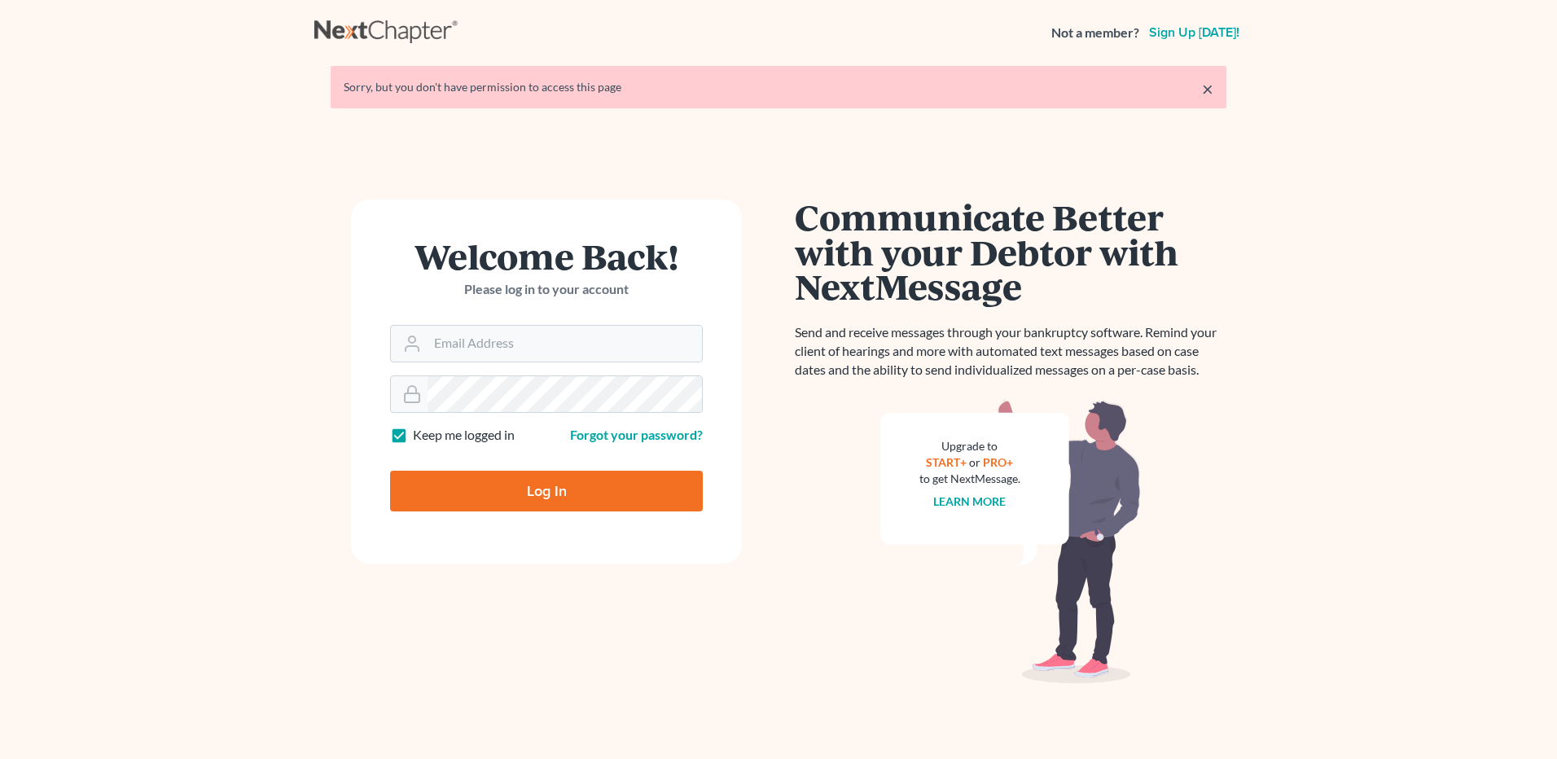  What do you see at coordinates (564, 344) in the screenshot?
I see `input: Email Address` at bounding box center [564, 344].